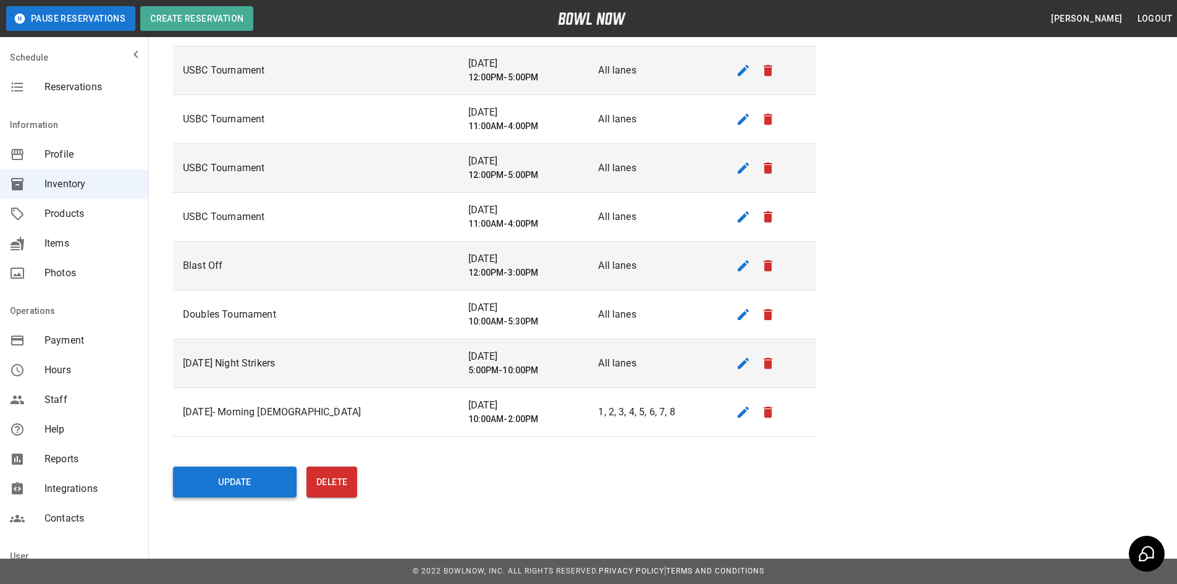 The width and height of the screenshot is (1177, 584). Describe the element at coordinates (91, 429) in the screenshot. I see `span: Help` at that location.